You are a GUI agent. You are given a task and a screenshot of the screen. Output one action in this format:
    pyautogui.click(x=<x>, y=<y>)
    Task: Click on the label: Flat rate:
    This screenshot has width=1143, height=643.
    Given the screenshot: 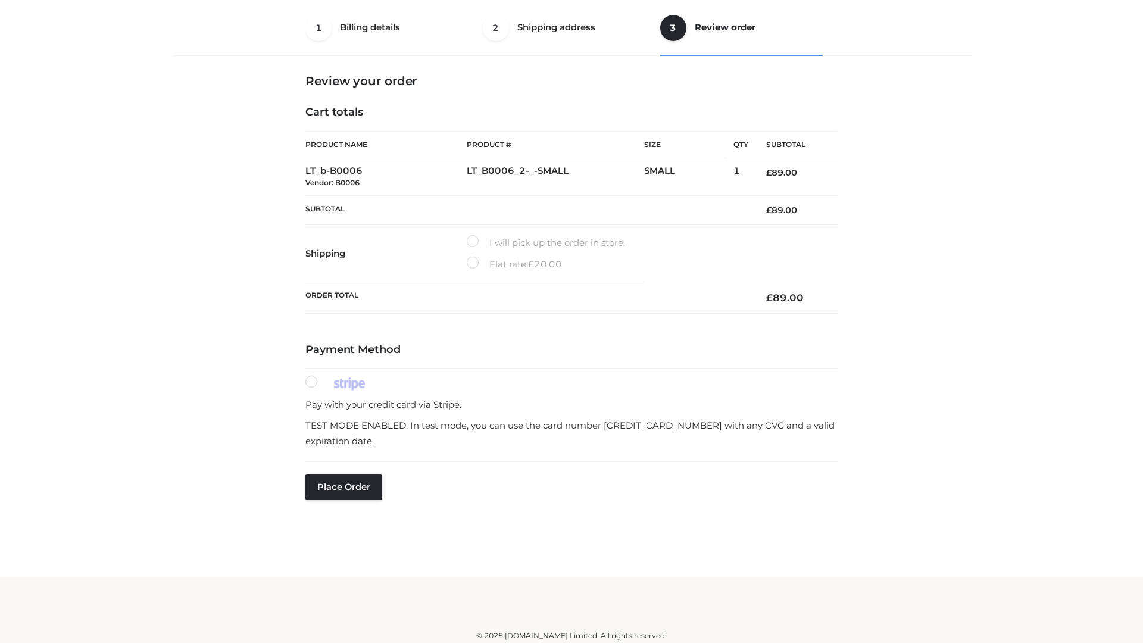 What is the action you would take?
    pyautogui.click(x=514, y=264)
    